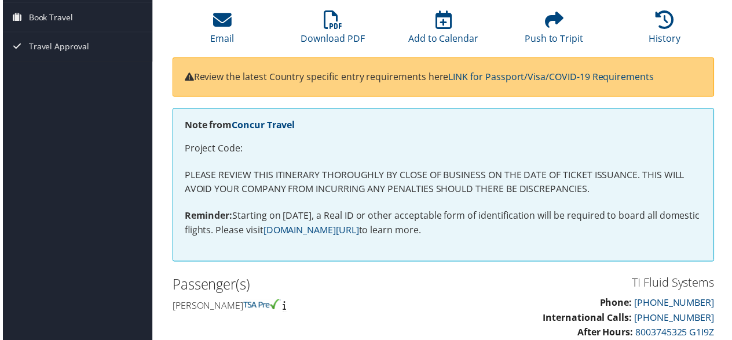  Describe the element at coordinates (552, 77) in the screenshot. I see `a: LINK for Passport/Visa/COVID-19 Requirements` at that location.